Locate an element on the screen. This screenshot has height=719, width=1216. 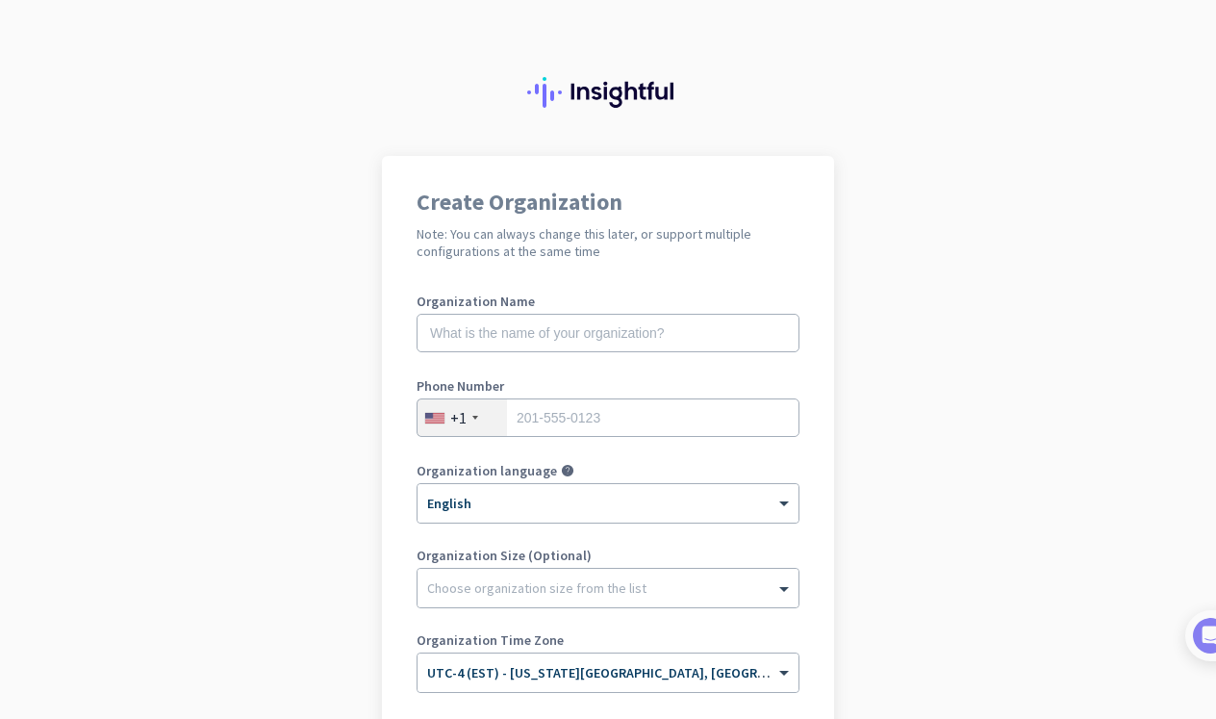
i: help is located at coordinates (568, 470).